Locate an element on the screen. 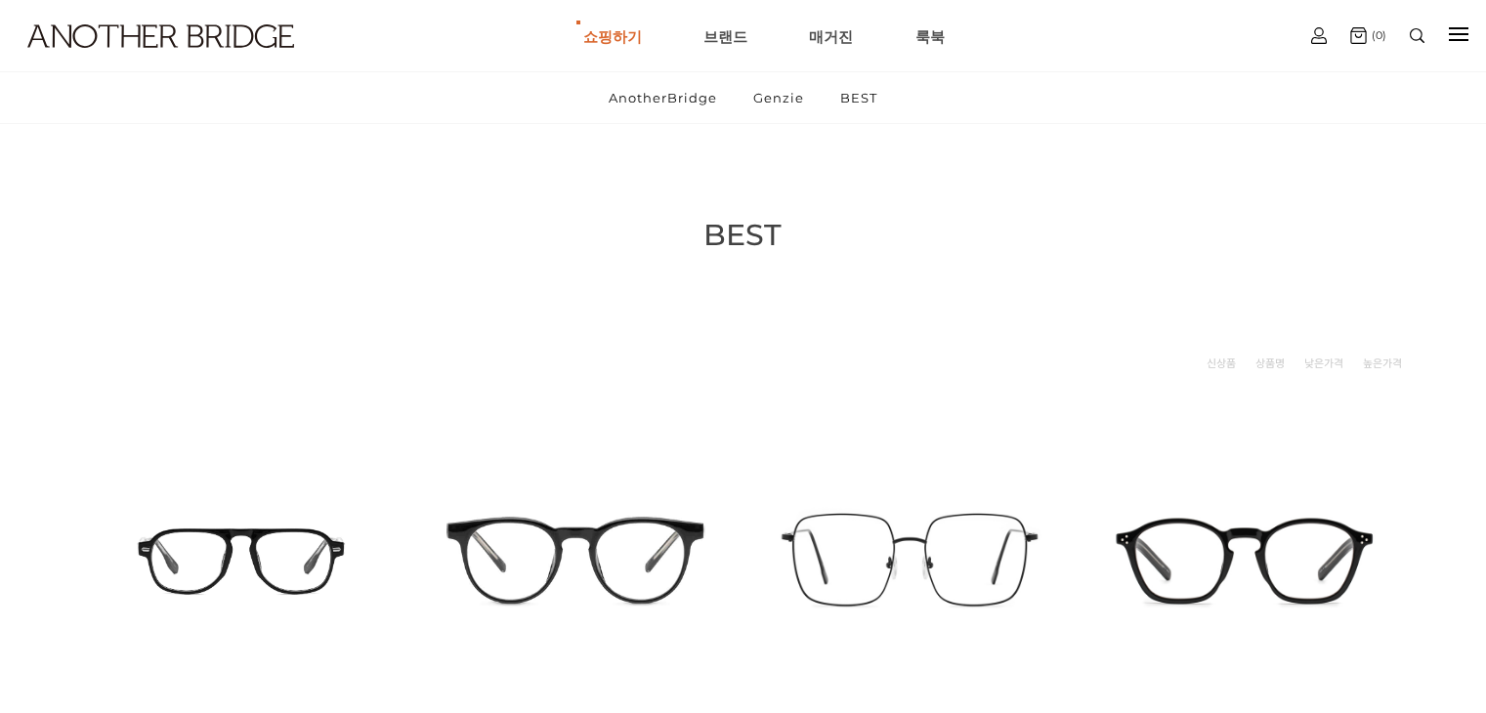 The height and width of the screenshot is (713, 1486). a: 상품명 is located at coordinates (1270, 364).